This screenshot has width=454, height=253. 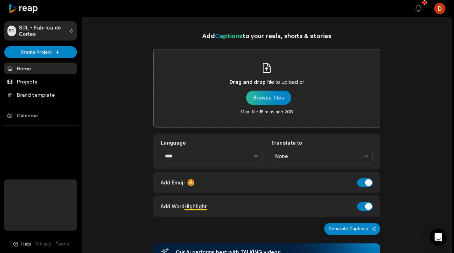 What do you see at coordinates (352, 229) in the screenshot?
I see `button: Generate Captions` at bounding box center [352, 229].